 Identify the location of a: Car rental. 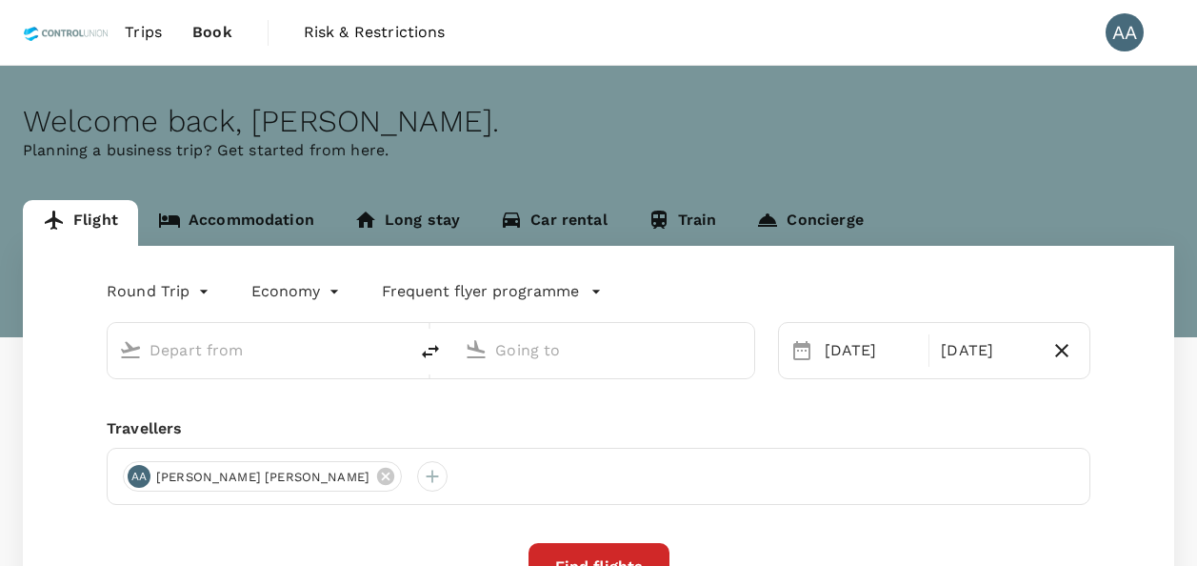
(553, 223).